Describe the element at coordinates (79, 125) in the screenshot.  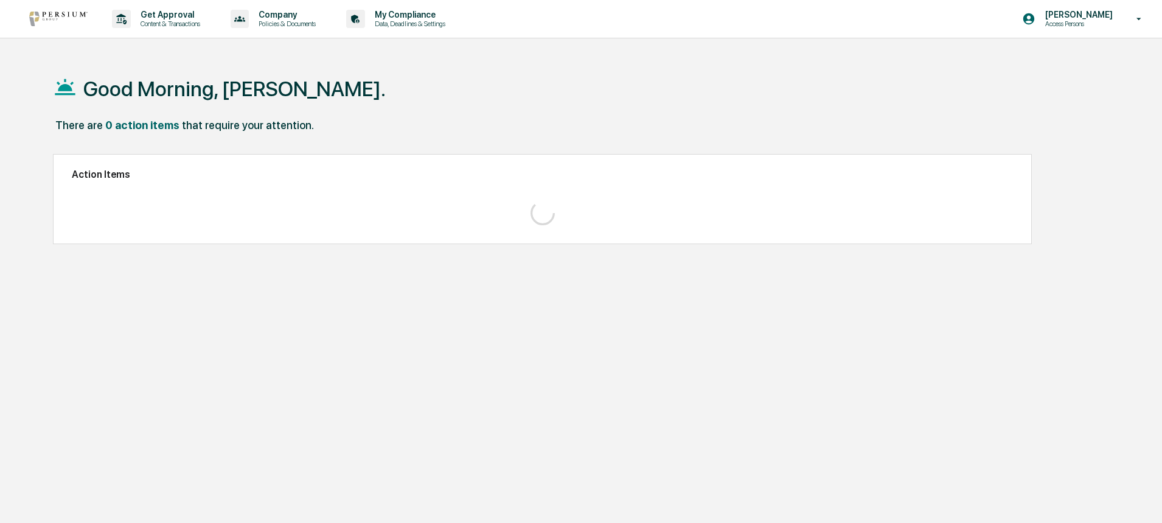
I see `div: There are` at that location.